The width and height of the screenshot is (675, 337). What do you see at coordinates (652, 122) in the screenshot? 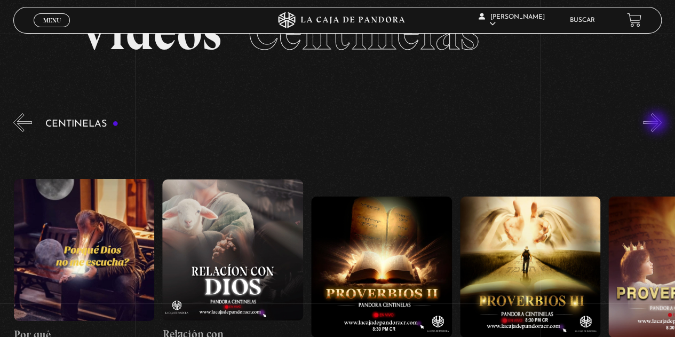
I see `button: Next` at bounding box center [652, 122].